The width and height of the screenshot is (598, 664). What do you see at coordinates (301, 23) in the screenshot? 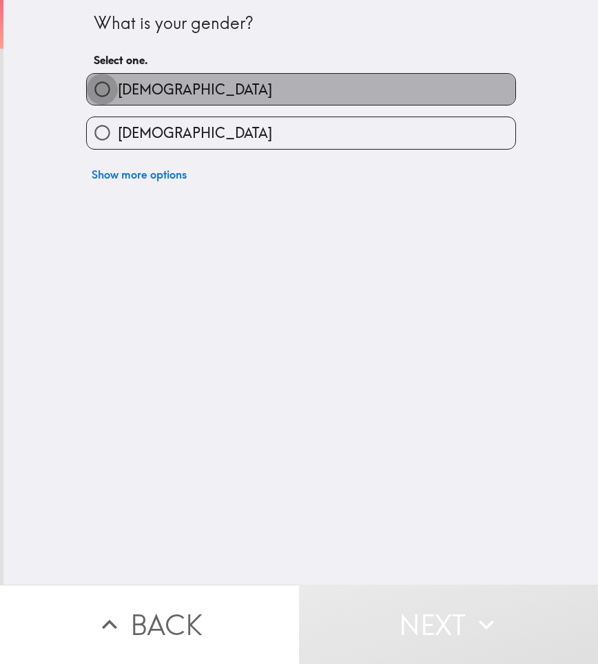
I see `div: What is your gender?` at bounding box center [301, 23].